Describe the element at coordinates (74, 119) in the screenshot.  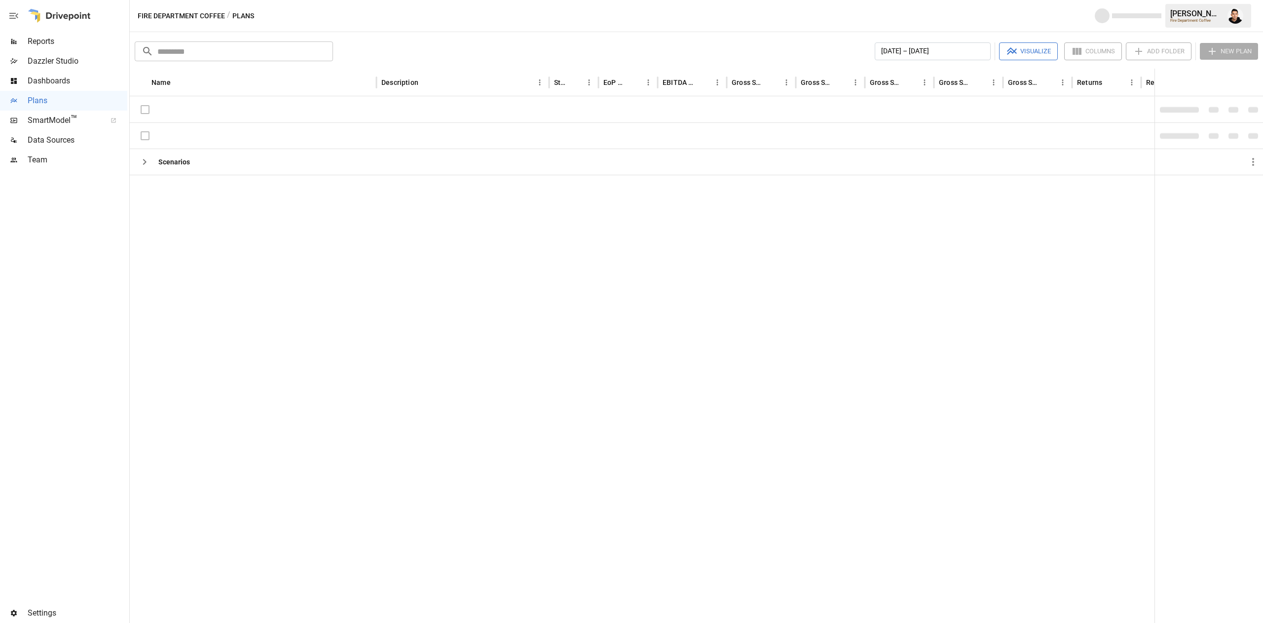
I see `span: ™` at that location.